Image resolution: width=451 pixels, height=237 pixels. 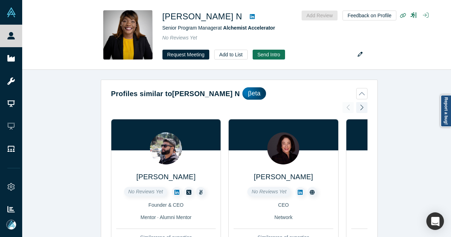 I want to click on button: Feedback on Profile, so click(x=369, y=15).